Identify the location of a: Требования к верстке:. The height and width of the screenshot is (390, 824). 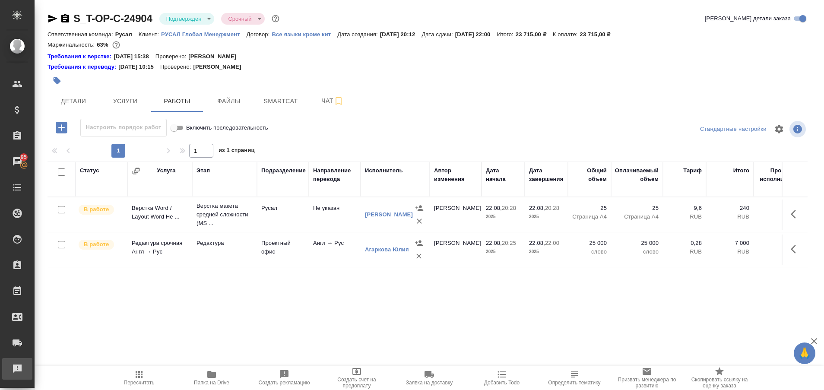
(80, 57).